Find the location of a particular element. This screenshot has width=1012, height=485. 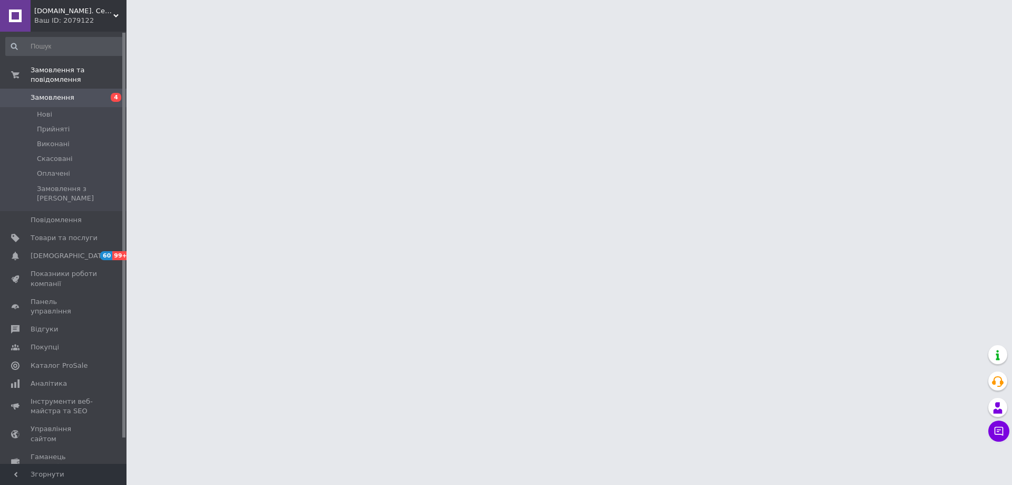

span: Повідомлення is located at coordinates (56, 220).